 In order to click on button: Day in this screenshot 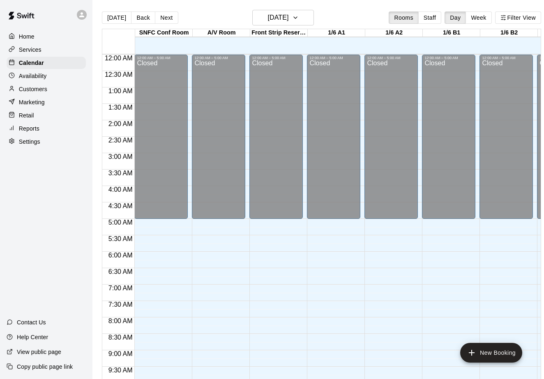, I will do `click(455, 18)`.